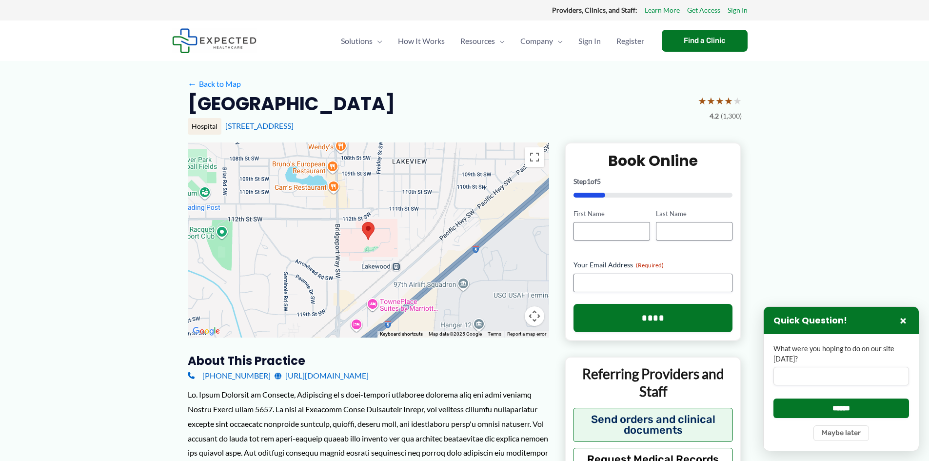 Image resolution: width=929 pixels, height=461 pixels. What do you see at coordinates (541, 41) in the screenshot?
I see `a: CompanyMenu Toggle` at bounding box center [541, 41].